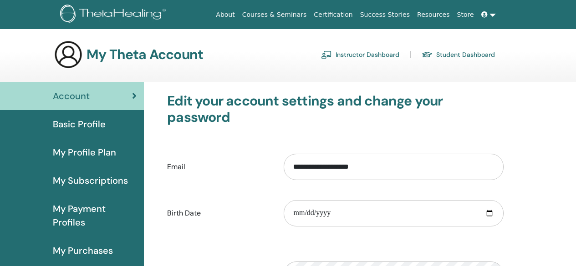 This screenshot has height=266, width=576. Describe the element at coordinates (327, 55) in the screenshot. I see `img: chalkboard-teacher.svg` at that location.